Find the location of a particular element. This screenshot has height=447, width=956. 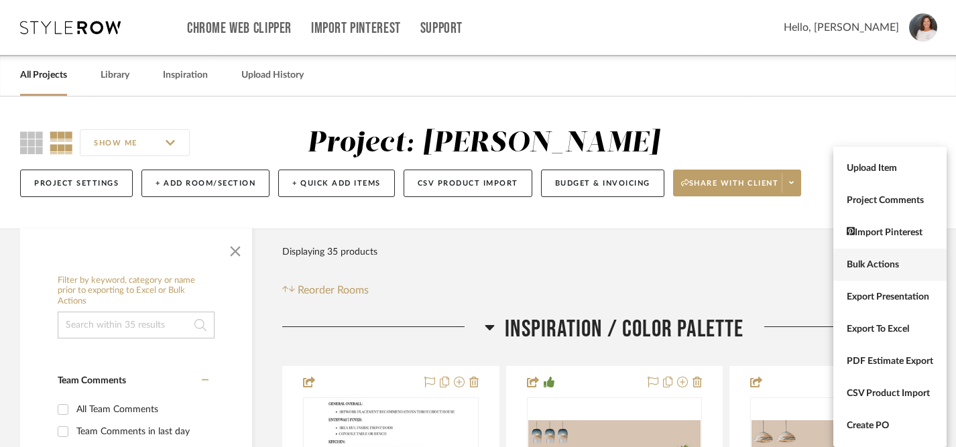

span: CSV Product Import is located at coordinates (890, 394).